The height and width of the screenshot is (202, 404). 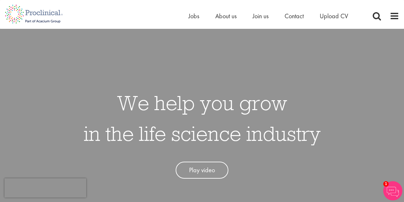 I want to click on span: Jobs, so click(x=194, y=16).